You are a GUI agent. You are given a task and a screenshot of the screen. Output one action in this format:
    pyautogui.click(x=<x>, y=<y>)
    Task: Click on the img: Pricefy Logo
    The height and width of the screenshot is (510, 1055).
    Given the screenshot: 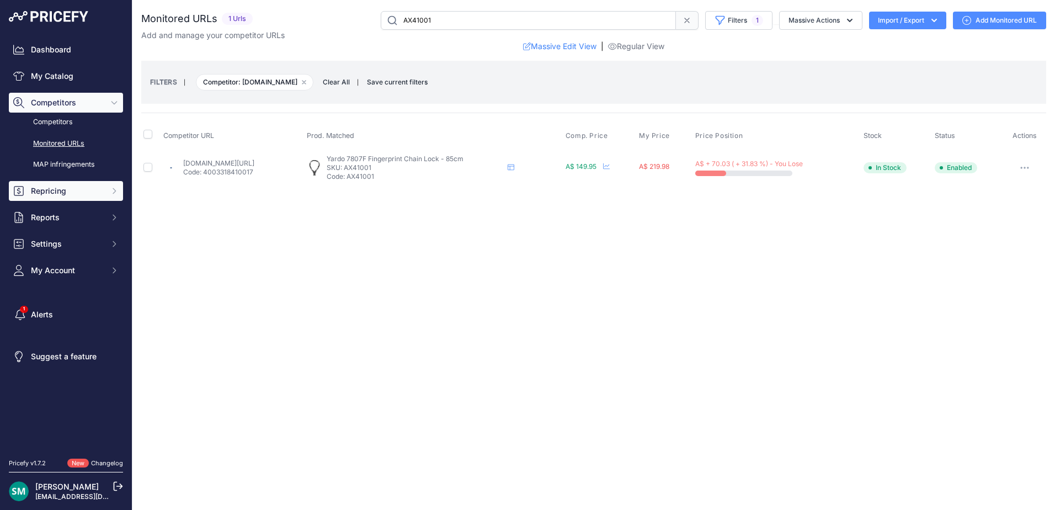 What is the action you would take?
    pyautogui.click(x=49, y=17)
    